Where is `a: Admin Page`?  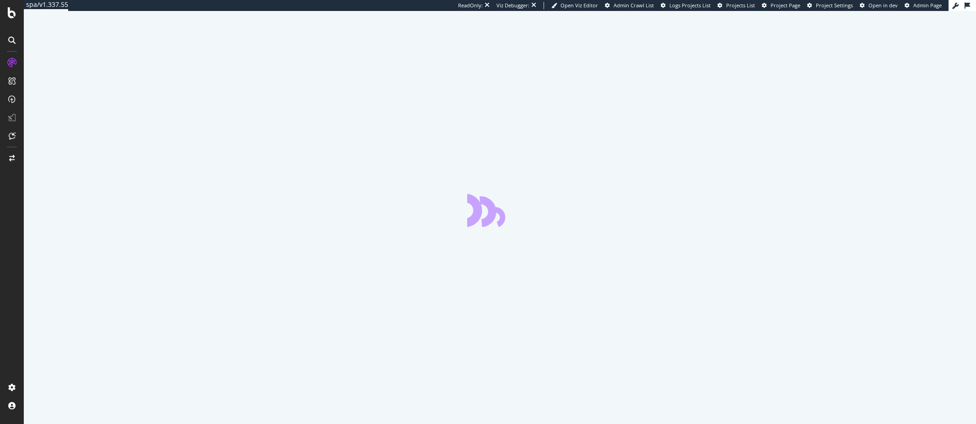 a: Admin Page is located at coordinates (923, 5).